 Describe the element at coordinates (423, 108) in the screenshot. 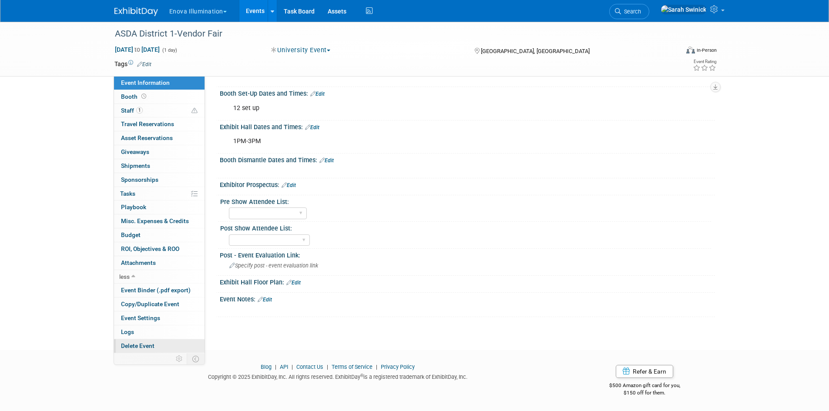

I see `div: 12 set up` at that location.